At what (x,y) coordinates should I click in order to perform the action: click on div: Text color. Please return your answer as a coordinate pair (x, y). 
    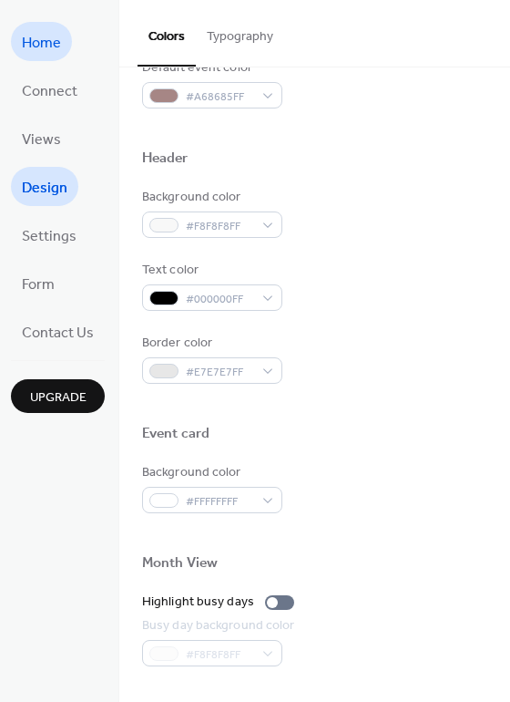
    Looking at the image, I should click on (210, 270).